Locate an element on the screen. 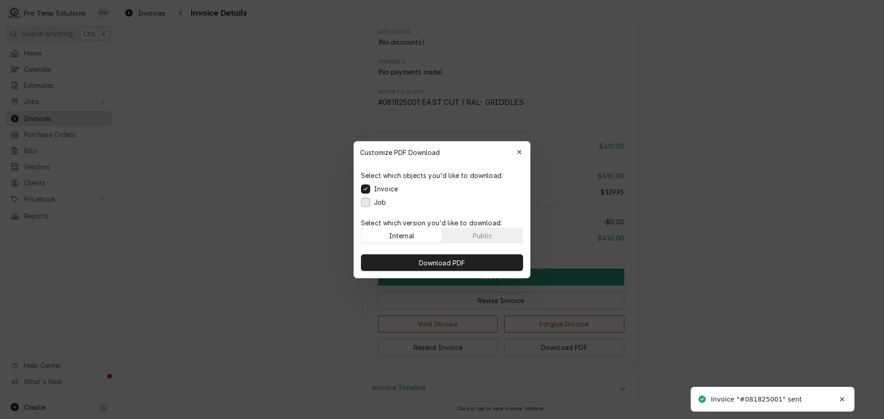  label: Job is located at coordinates (380, 202).